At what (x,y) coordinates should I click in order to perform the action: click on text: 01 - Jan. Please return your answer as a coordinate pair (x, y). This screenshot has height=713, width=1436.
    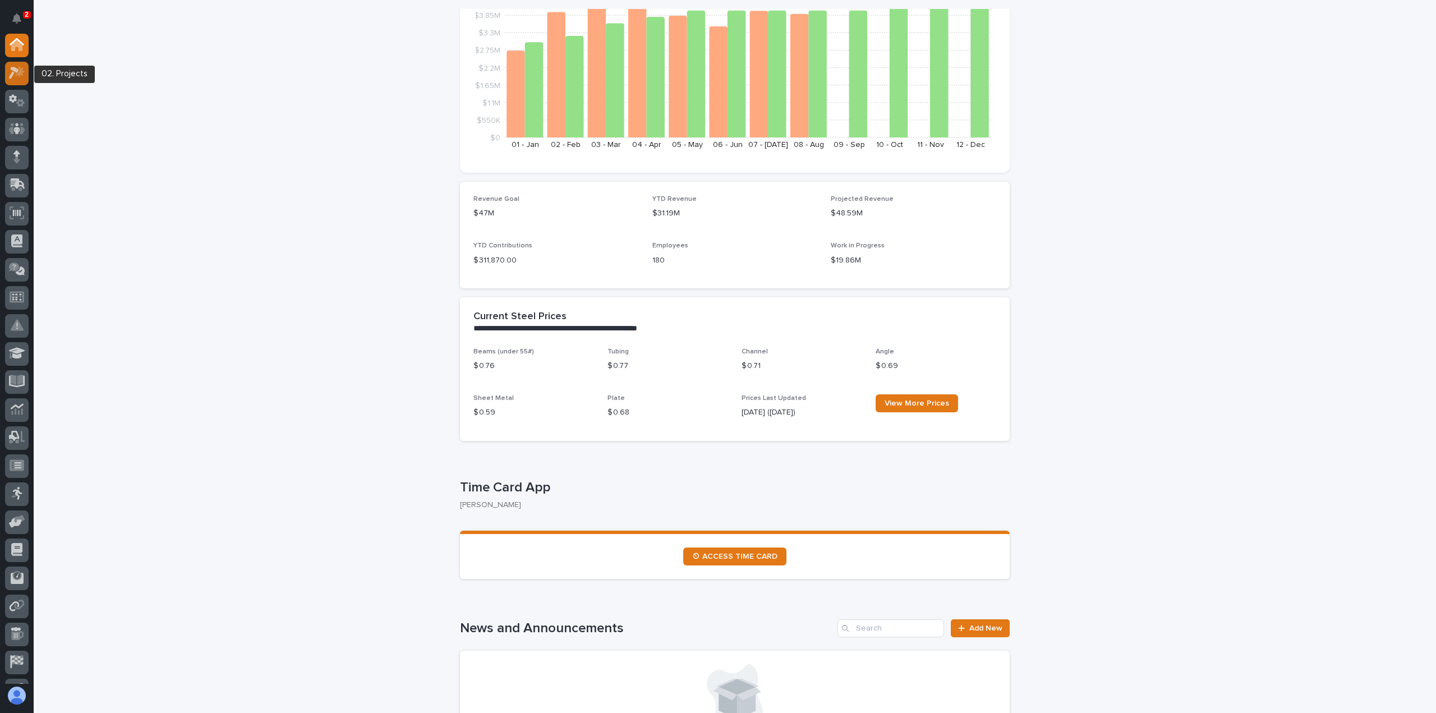
    Looking at the image, I should click on (525, 145).